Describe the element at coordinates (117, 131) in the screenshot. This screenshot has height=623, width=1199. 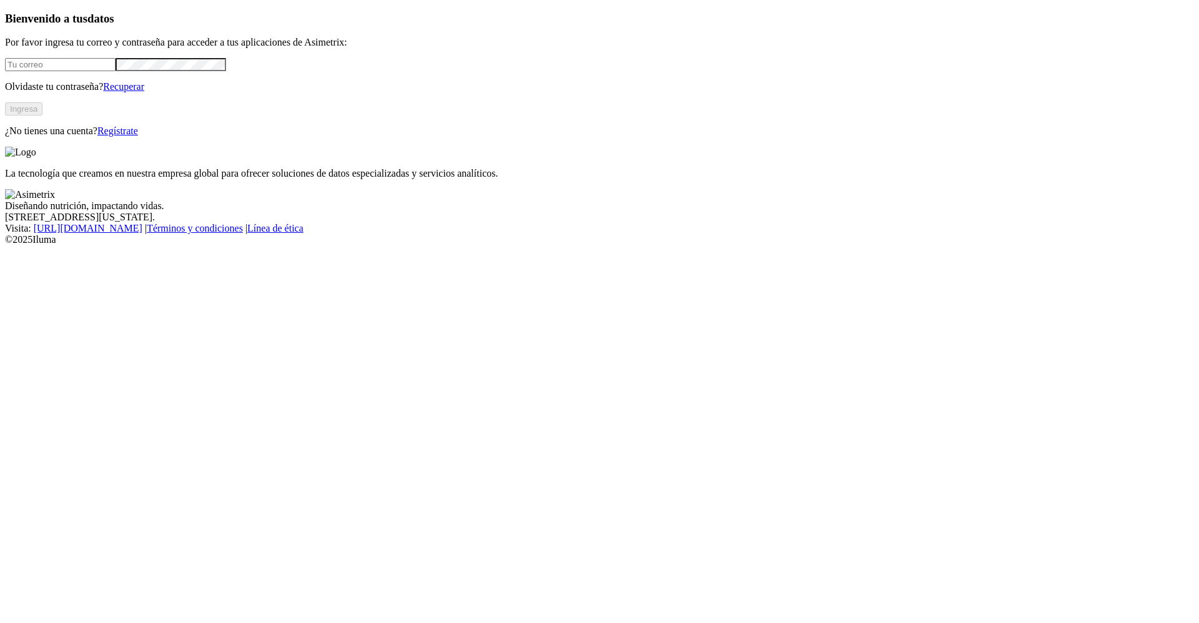
I see `a: Regístrate` at that location.